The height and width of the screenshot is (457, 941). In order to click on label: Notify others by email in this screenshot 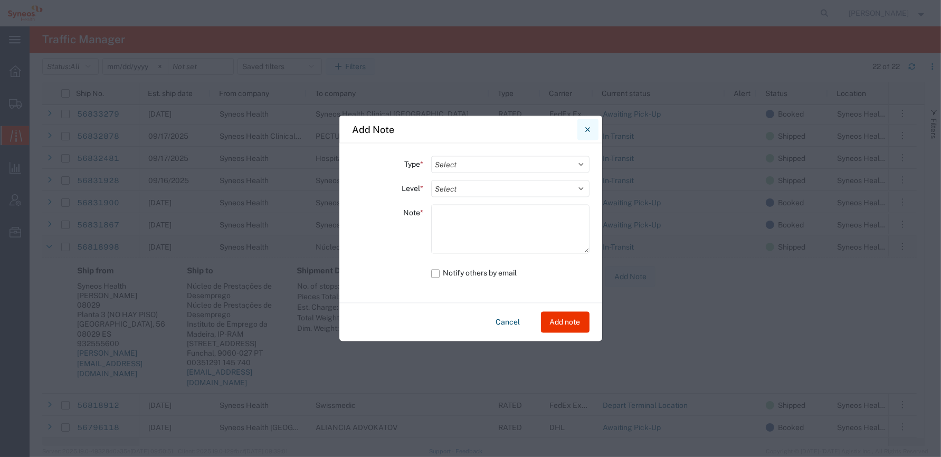, I will do `click(511, 273)`.